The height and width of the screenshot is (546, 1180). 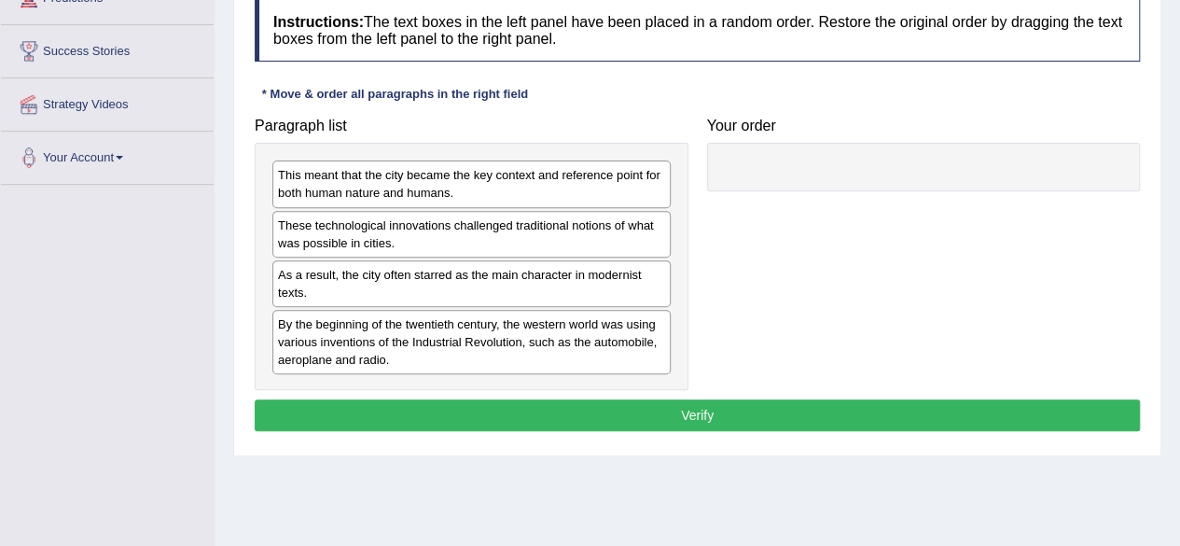 What do you see at coordinates (924, 126) in the screenshot?
I see `h4: Your order` at bounding box center [924, 126].